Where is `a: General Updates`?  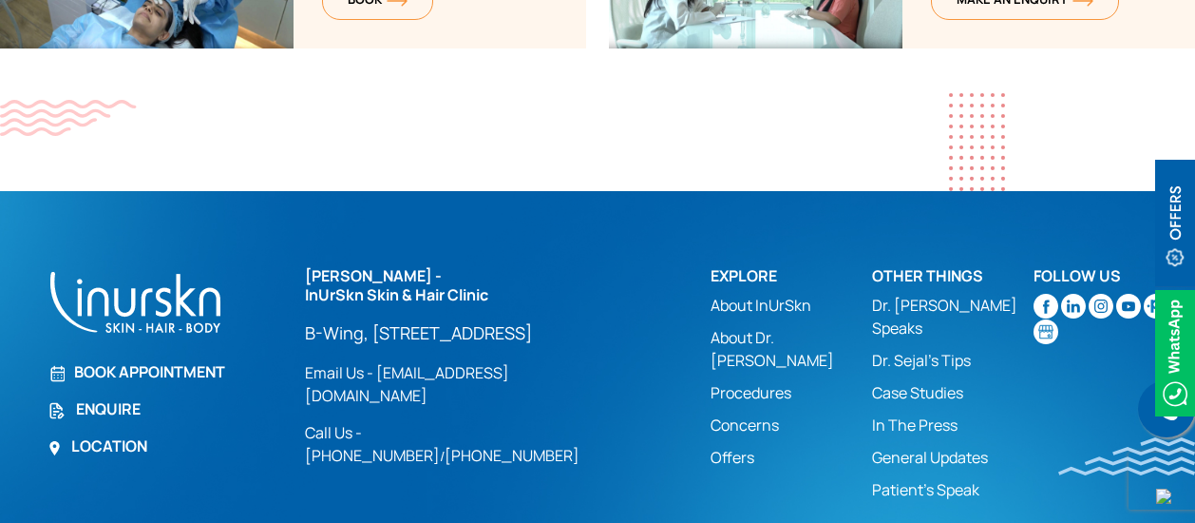
a: General Updates is located at coordinates (953, 457).